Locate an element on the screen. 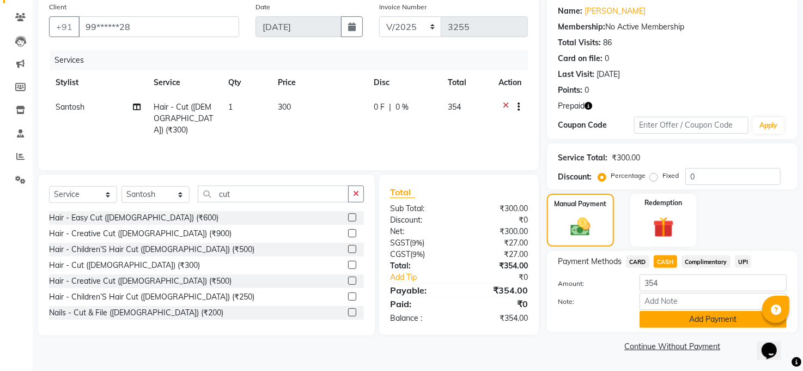 The image size is (803, 371). th: Qty is located at coordinates (246, 82).